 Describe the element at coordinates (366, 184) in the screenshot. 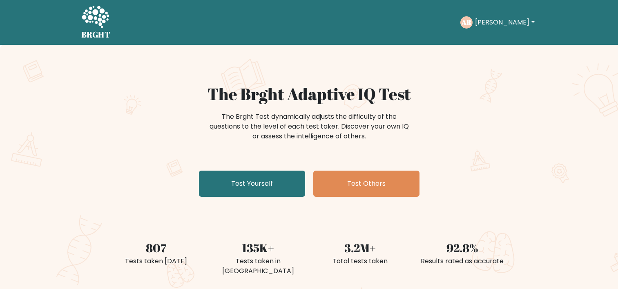

I see `a: Test Others` at that location.